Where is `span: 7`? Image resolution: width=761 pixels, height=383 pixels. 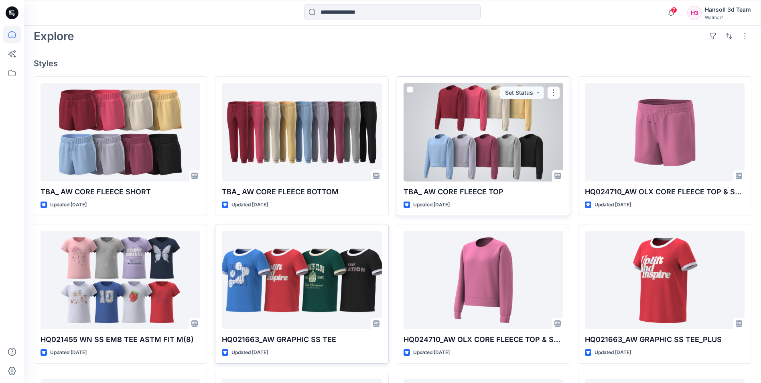 span: 7 is located at coordinates (674, 10).